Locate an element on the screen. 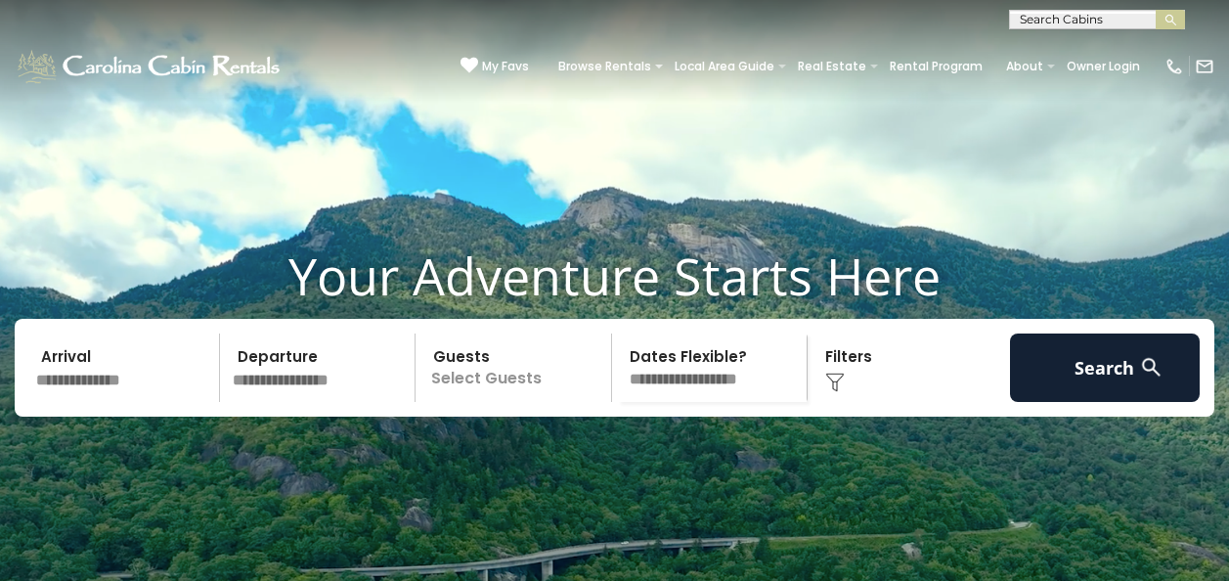  p: Select Guests is located at coordinates (516, 367).